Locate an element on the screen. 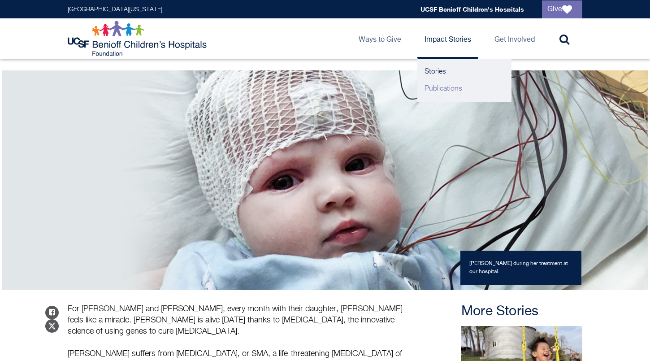 This screenshot has height=361, width=650. a: Ways to Give is located at coordinates (379, 39).